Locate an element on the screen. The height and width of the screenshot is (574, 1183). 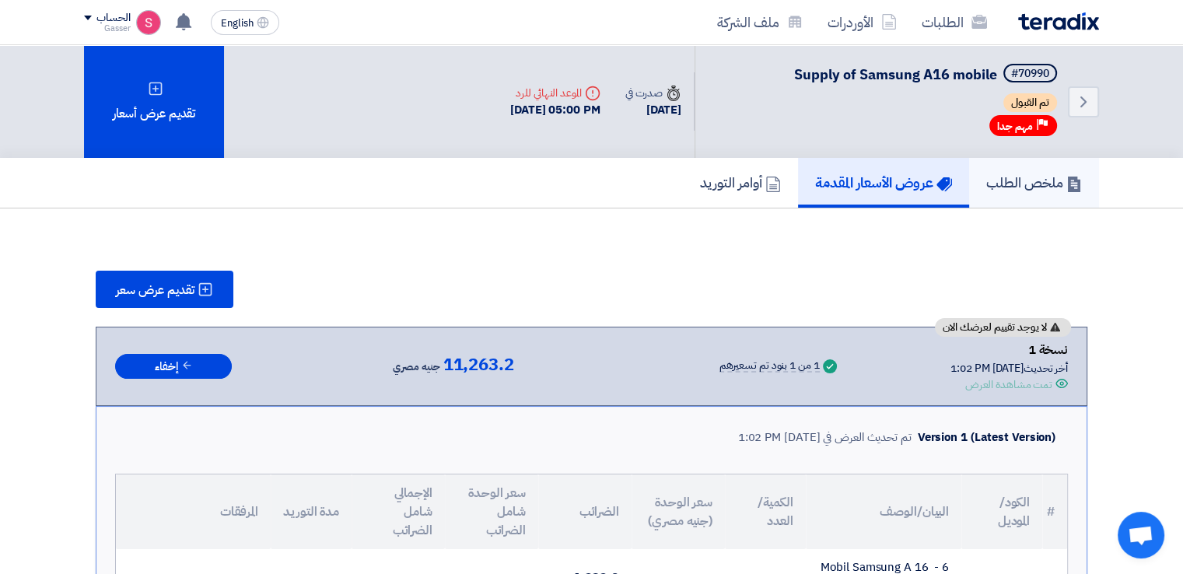
th: الضرائب is located at coordinates (585, 512).